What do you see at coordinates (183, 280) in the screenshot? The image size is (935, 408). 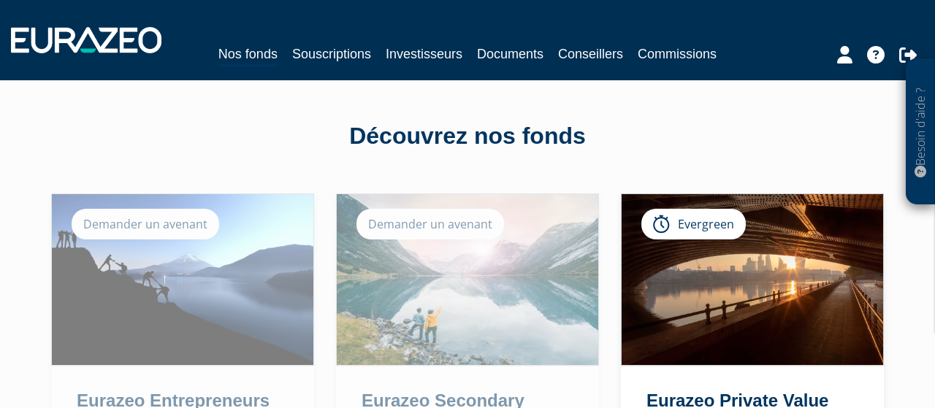 I see `img: Eurazeo Entrepreneurs Club 3` at bounding box center [183, 280].